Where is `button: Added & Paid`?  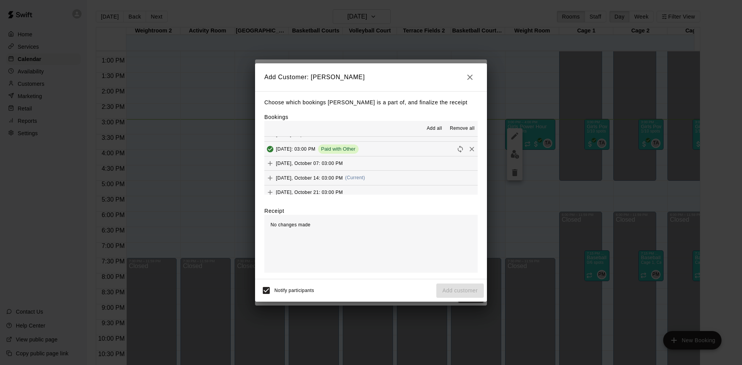
button: Added & Paid is located at coordinates (270, 149).